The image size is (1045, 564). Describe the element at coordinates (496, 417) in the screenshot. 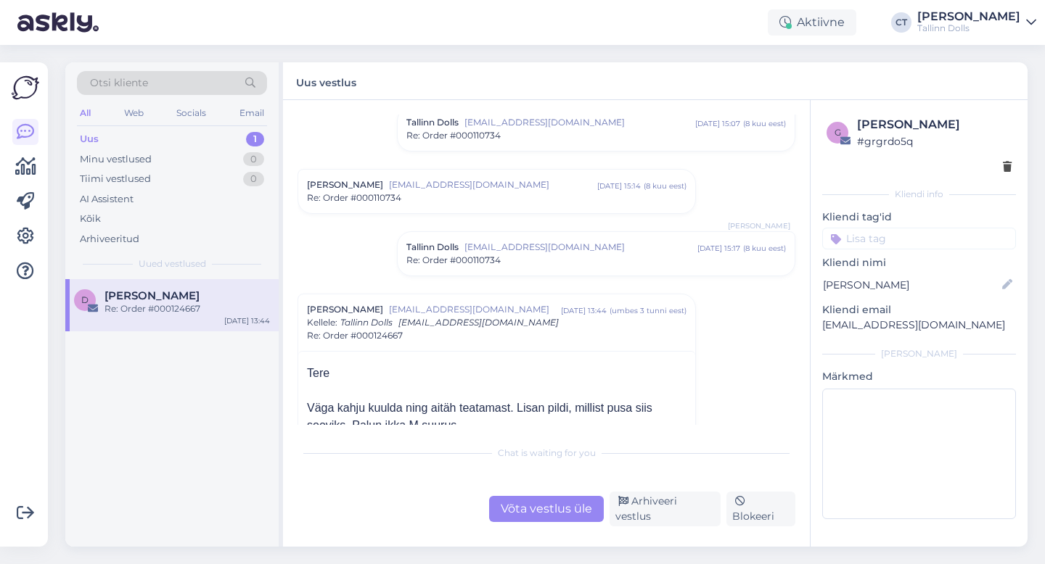

I see `div: Väga kahju kuulda ning aitäh teatamast. Lisan pildi, millist pusa siis sooviks. Palun ikka M suurus.` at that location.